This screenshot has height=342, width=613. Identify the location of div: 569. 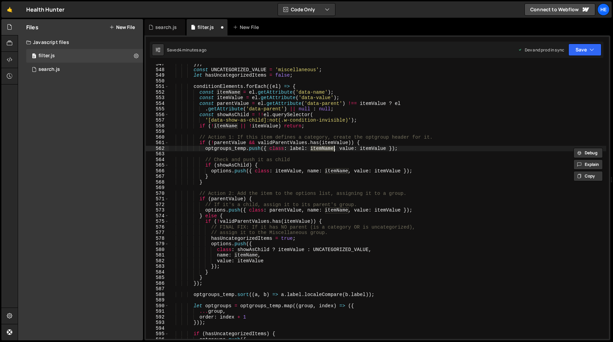
(157, 188).